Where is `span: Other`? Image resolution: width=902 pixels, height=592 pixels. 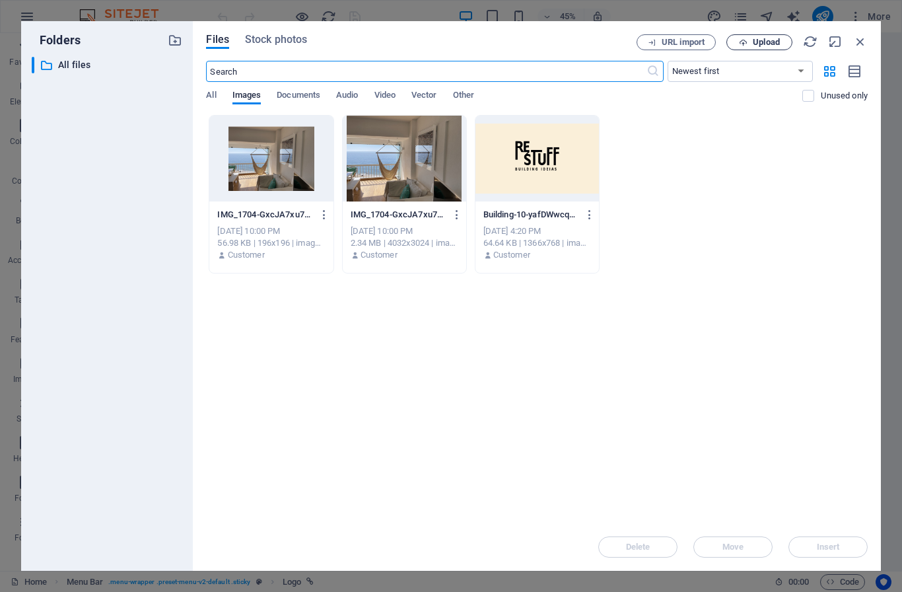 span: Other is located at coordinates (464, 96).